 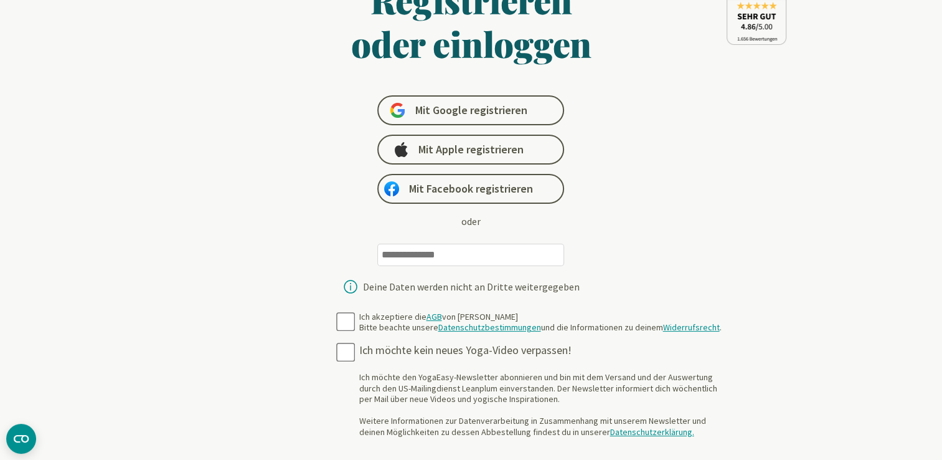 I want to click on a: Mit Google registrieren, so click(x=471, y=110).